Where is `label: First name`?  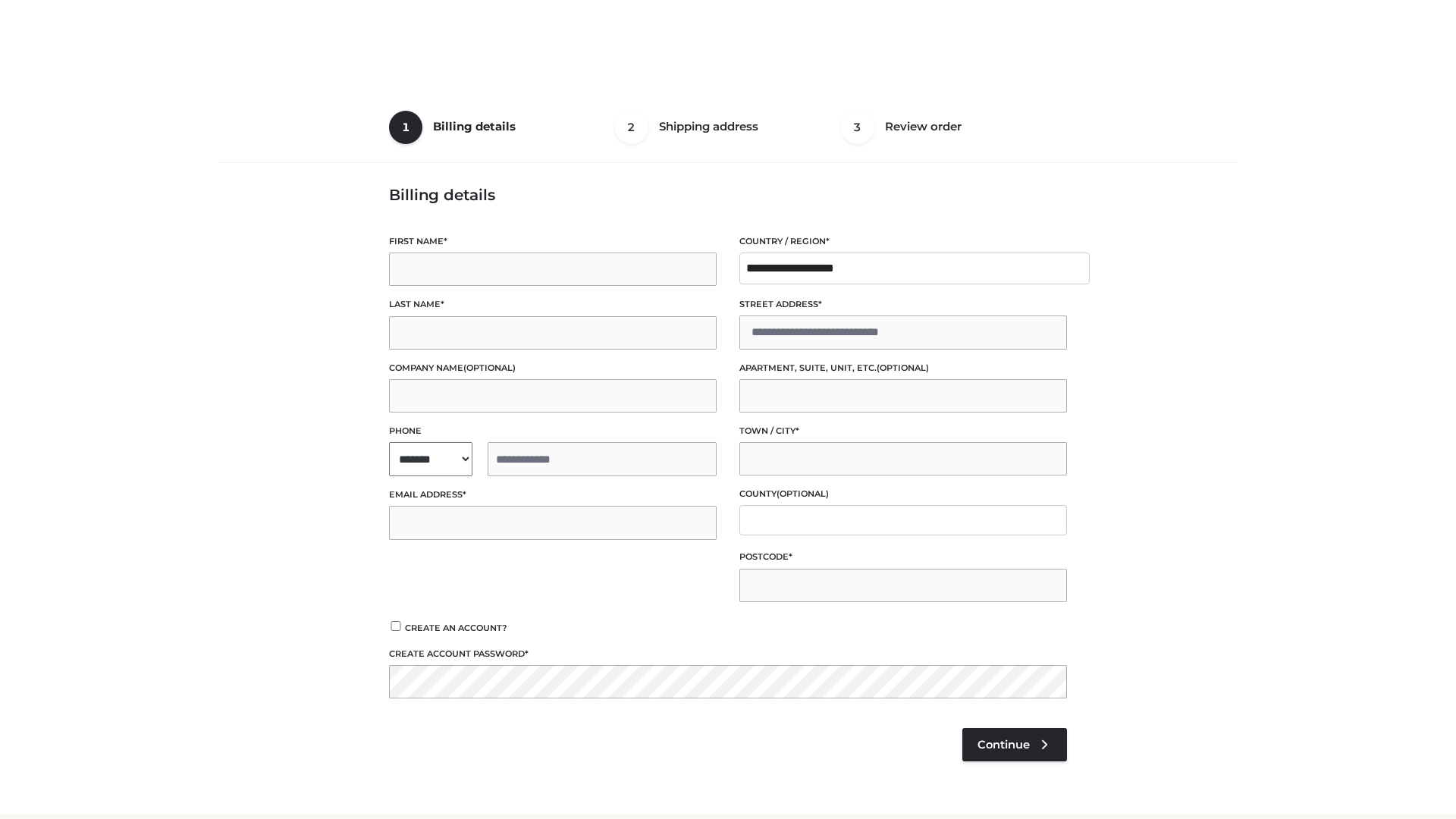 label: First name is located at coordinates (553, 242).